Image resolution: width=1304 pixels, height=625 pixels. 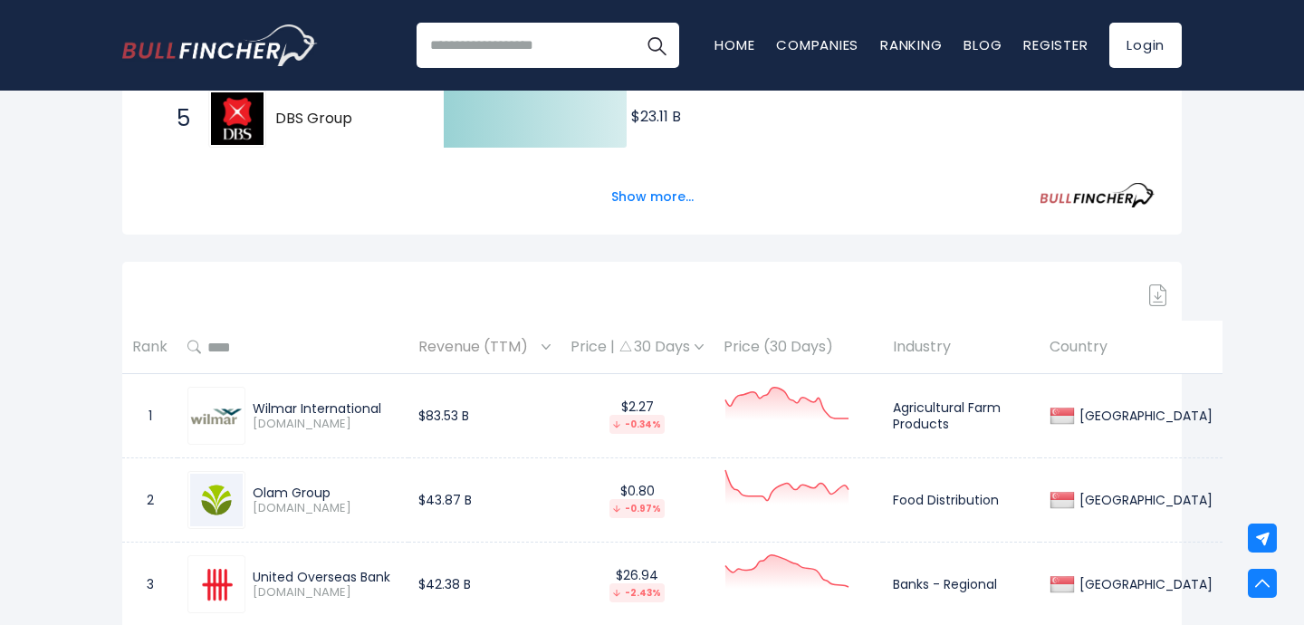 What do you see at coordinates (149, 347) in the screenshot?
I see `th: Rank` at bounding box center [149, 347].